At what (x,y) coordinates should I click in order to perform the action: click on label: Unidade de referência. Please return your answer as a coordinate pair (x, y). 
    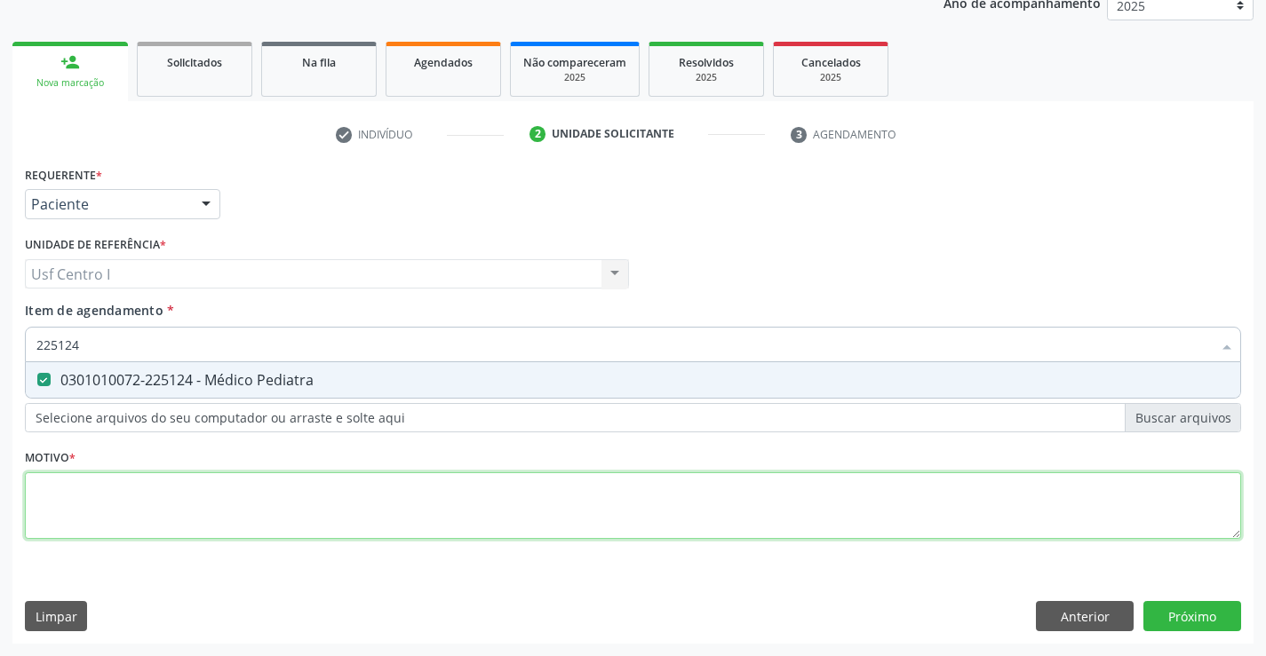
    Looking at the image, I should click on (95, 245).